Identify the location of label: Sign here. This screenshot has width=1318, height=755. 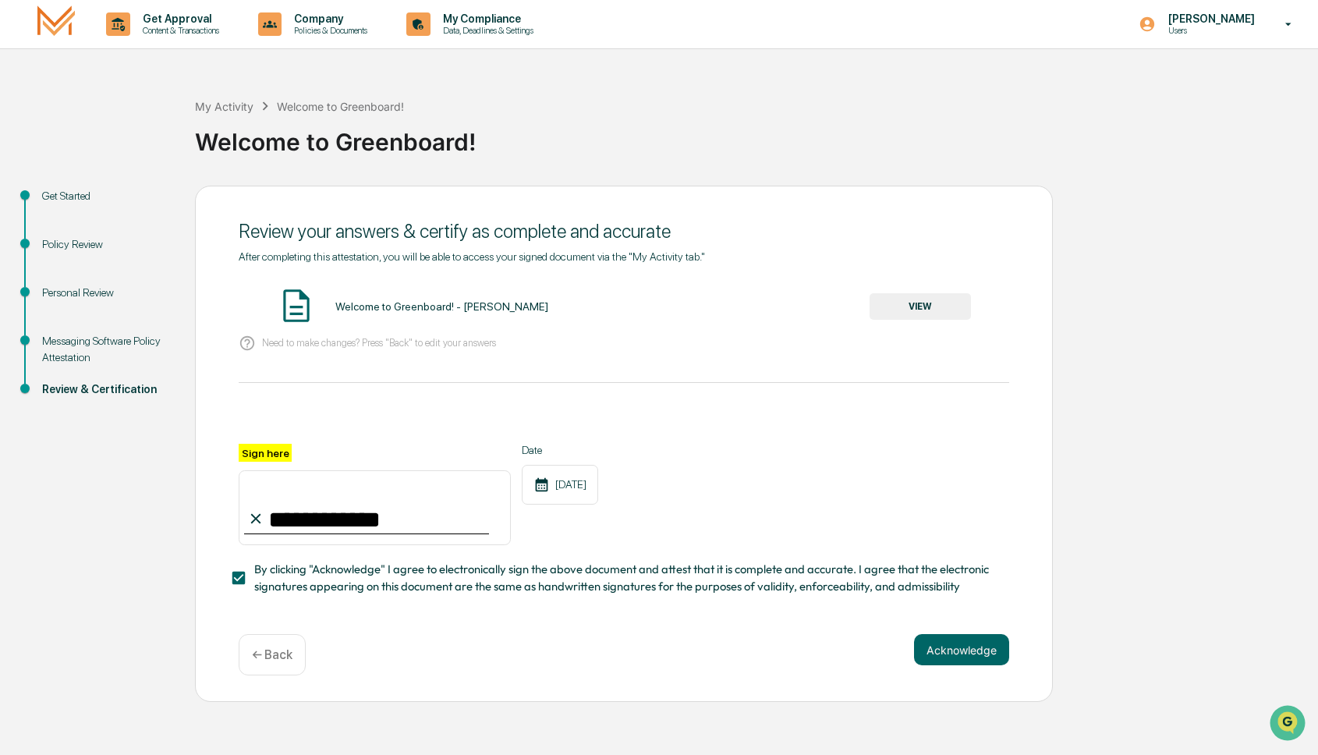
(265, 452).